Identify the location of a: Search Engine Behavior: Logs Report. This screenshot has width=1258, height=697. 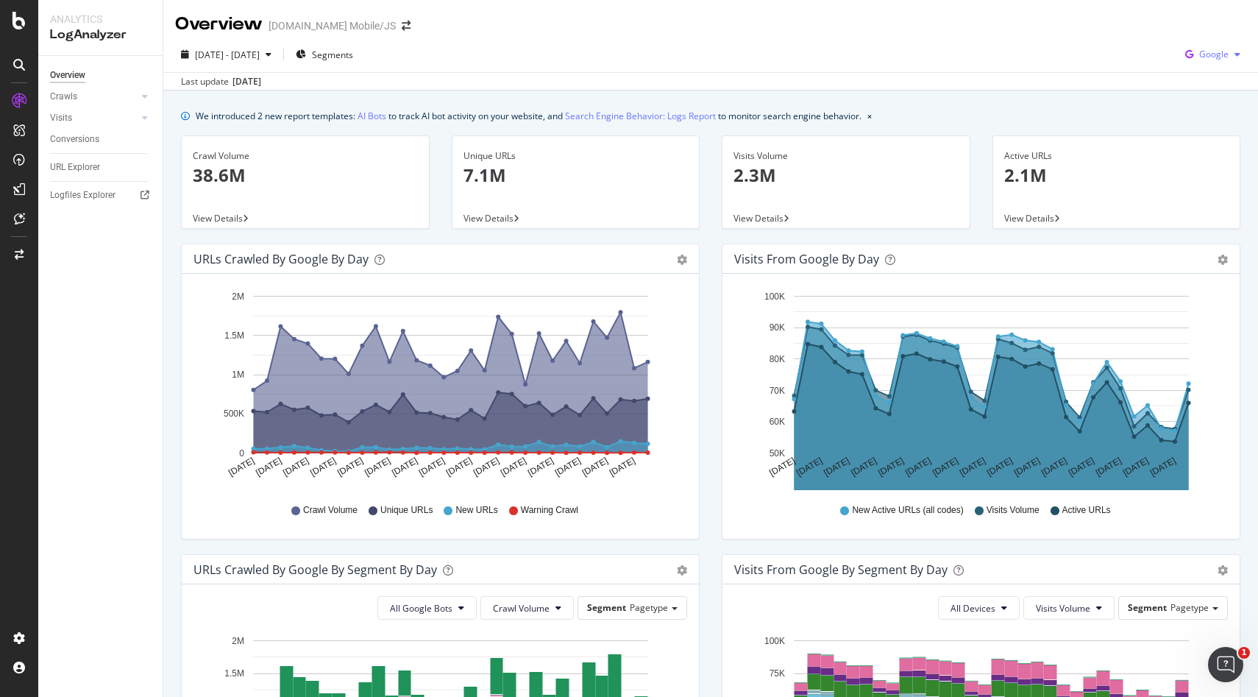
(640, 116).